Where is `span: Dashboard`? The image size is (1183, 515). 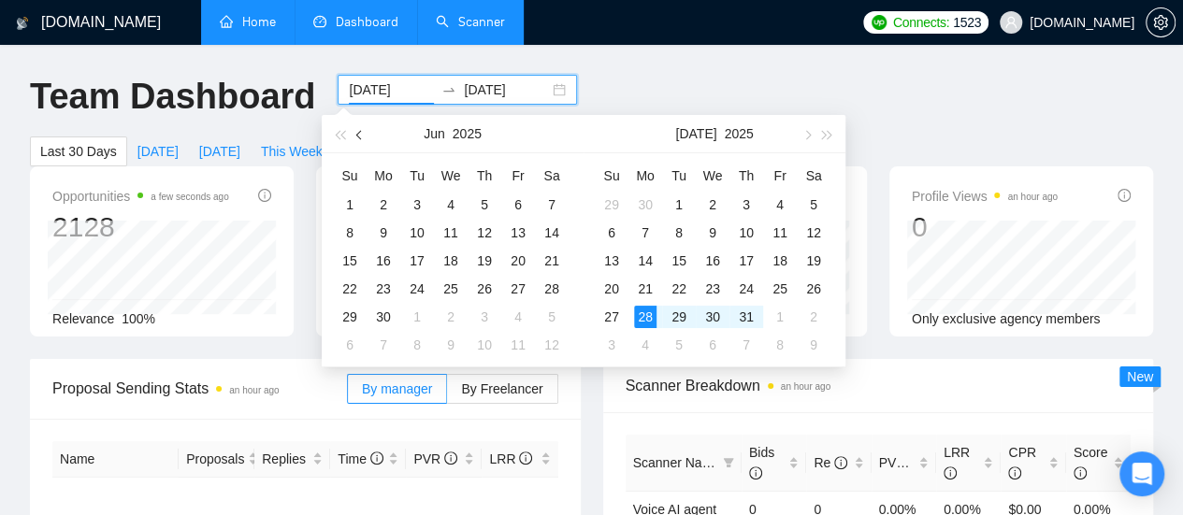 span: Dashboard is located at coordinates (367, 22).